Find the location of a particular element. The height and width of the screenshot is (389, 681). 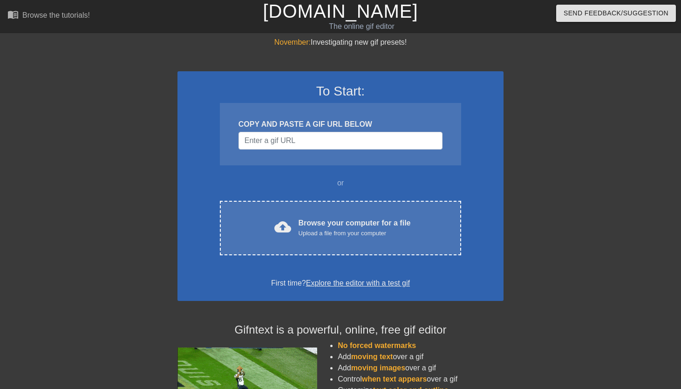

div: First time? is located at coordinates (340, 283).